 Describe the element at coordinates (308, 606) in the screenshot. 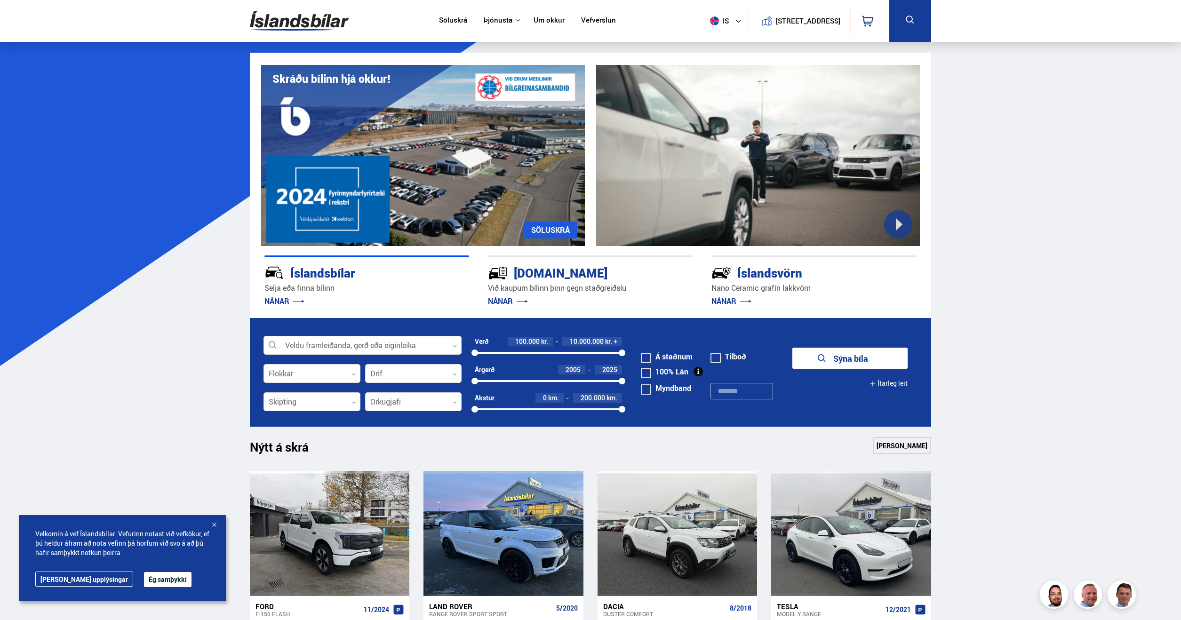

I see `div: Ford` at that location.